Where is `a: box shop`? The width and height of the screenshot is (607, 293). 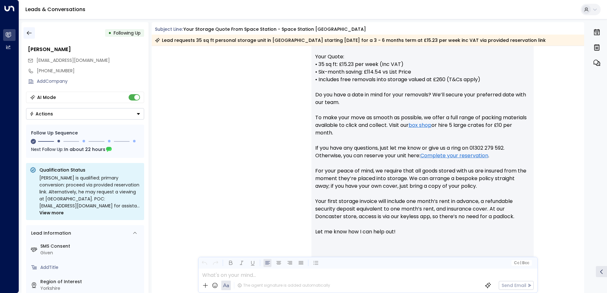
a: box shop is located at coordinates (420, 125).